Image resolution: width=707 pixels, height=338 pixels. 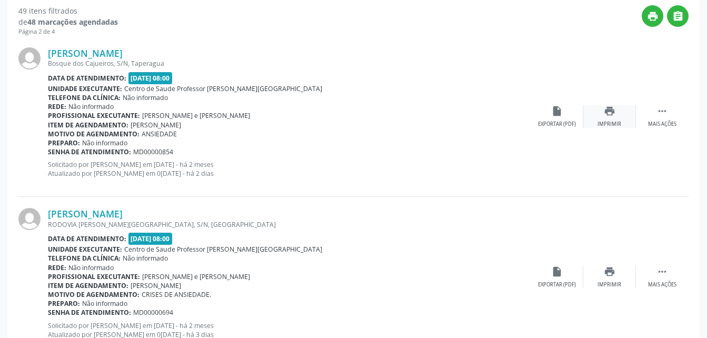 I want to click on span: CRISES DE ANSIEDADE., so click(x=176, y=294).